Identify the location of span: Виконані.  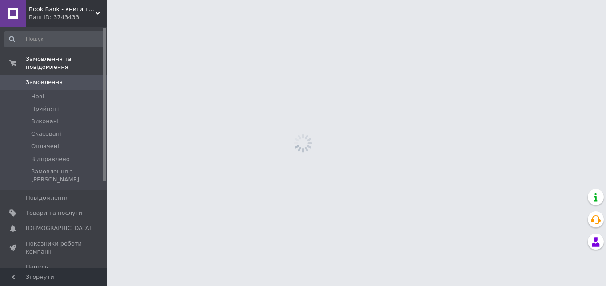
(45, 121).